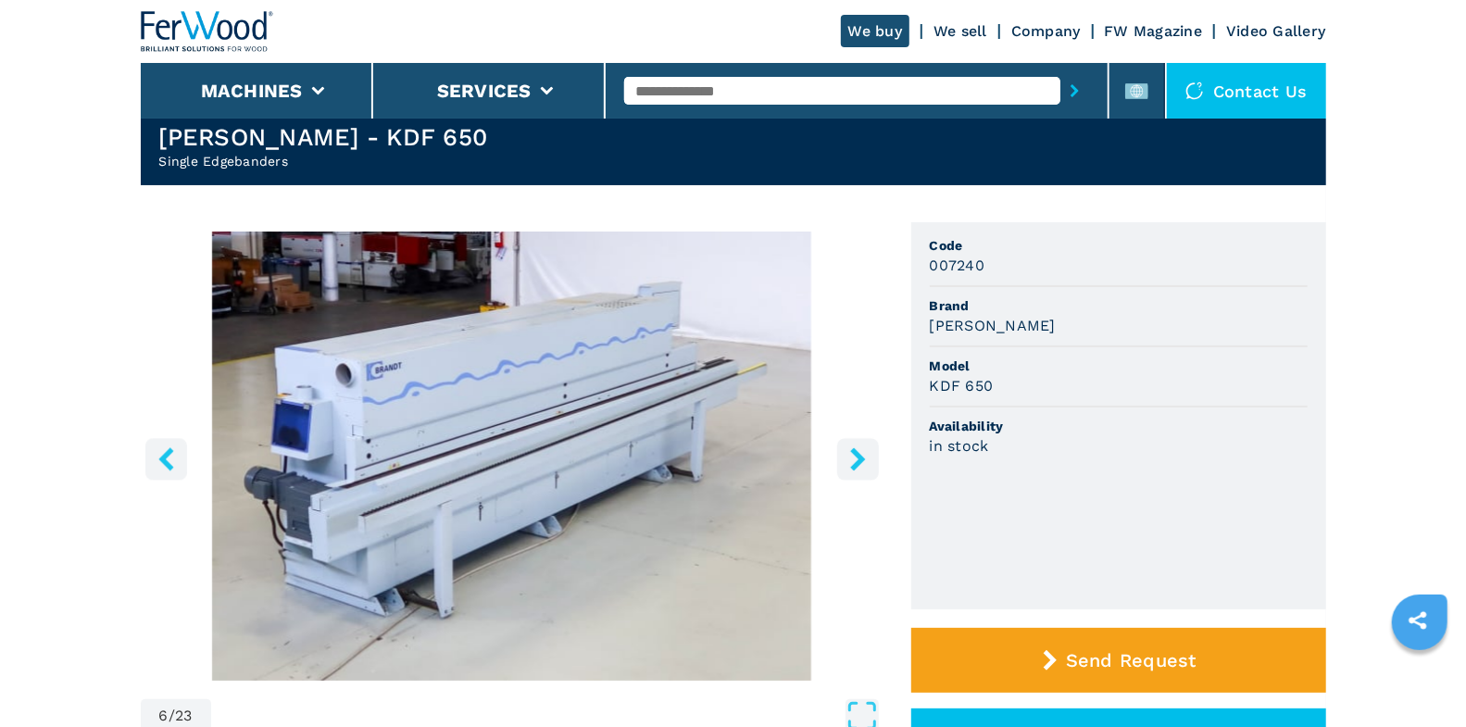 This screenshot has width=1466, height=727. Describe the element at coordinates (207, 31) in the screenshot. I see `img: Ferwood` at that location.